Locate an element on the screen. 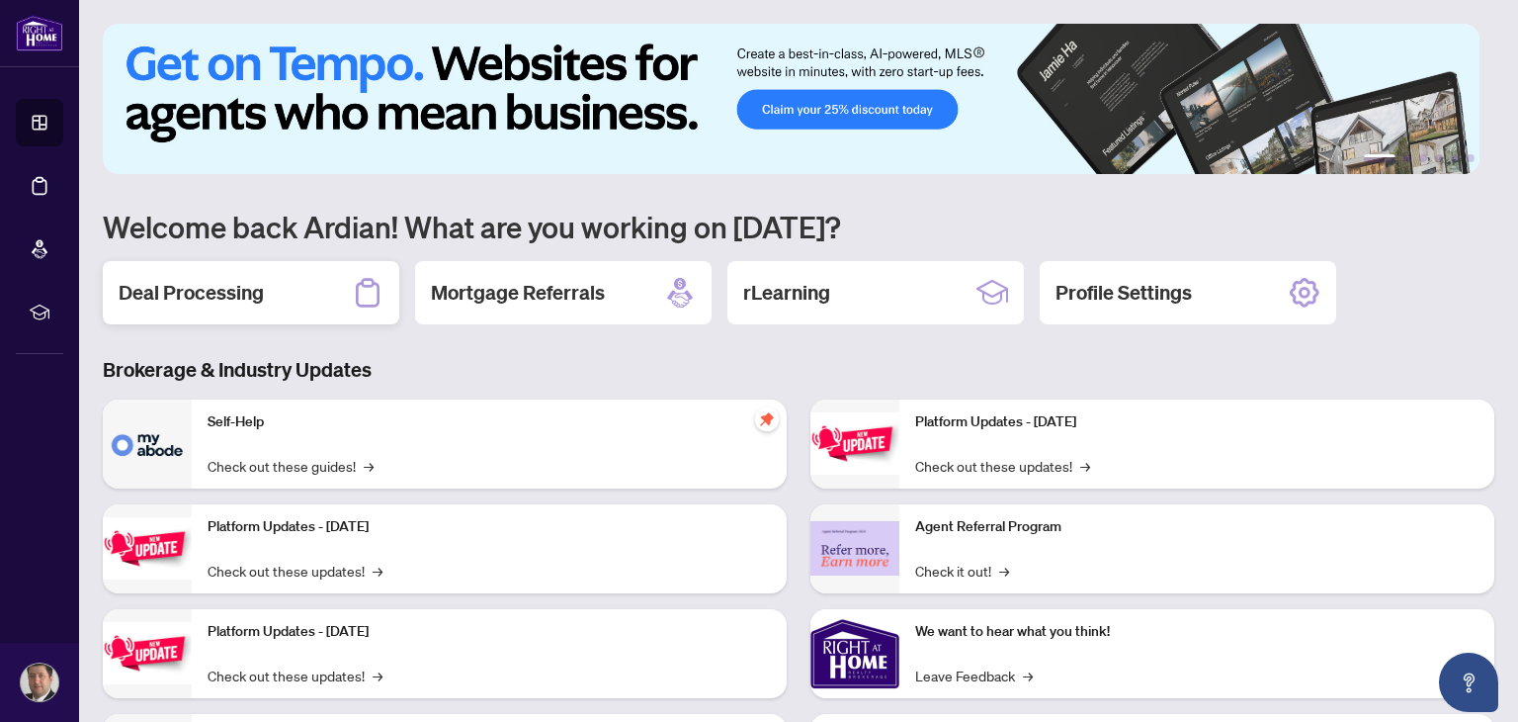 The width and height of the screenshot is (1518, 722). img: Agent Referral Program is located at coordinates (855, 548).